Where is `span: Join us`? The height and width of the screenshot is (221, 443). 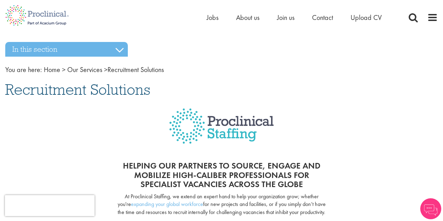
span: Join us is located at coordinates (286, 18).